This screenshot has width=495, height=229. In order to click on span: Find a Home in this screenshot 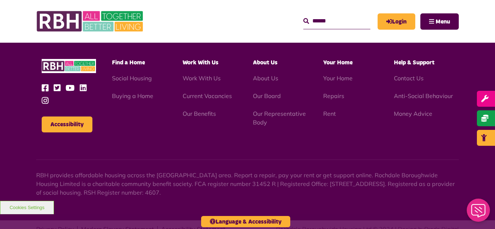, I will do `click(128, 63)`.